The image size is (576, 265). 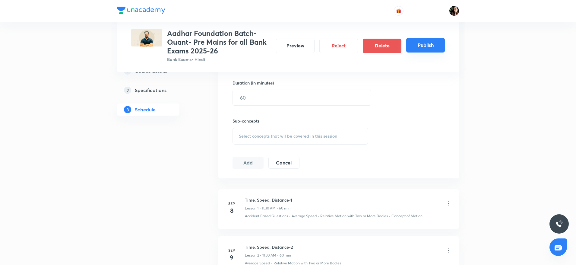 What do you see at coordinates (300, 121) in the screenshot?
I see `h6: Sub-concepts` at bounding box center [300, 121].